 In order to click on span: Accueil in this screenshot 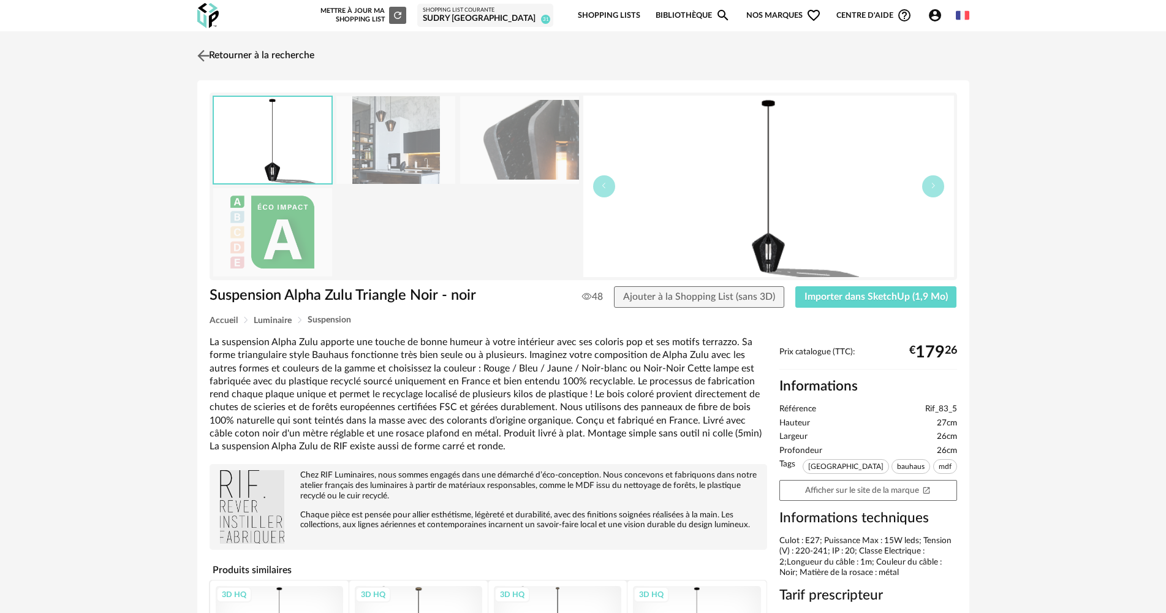, I will do `click(224, 321)`.